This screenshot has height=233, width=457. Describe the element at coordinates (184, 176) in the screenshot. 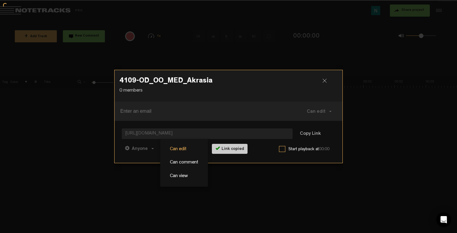

I see `a: Can view` at that location.